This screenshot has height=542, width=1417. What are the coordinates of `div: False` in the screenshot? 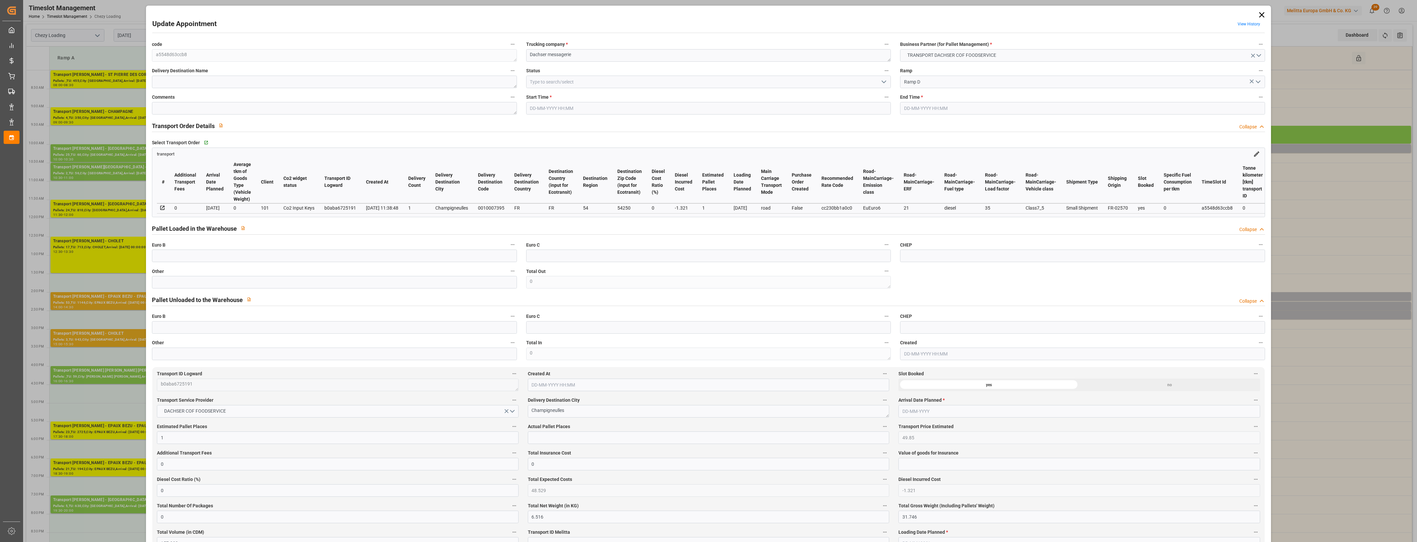 It's located at (801, 208).